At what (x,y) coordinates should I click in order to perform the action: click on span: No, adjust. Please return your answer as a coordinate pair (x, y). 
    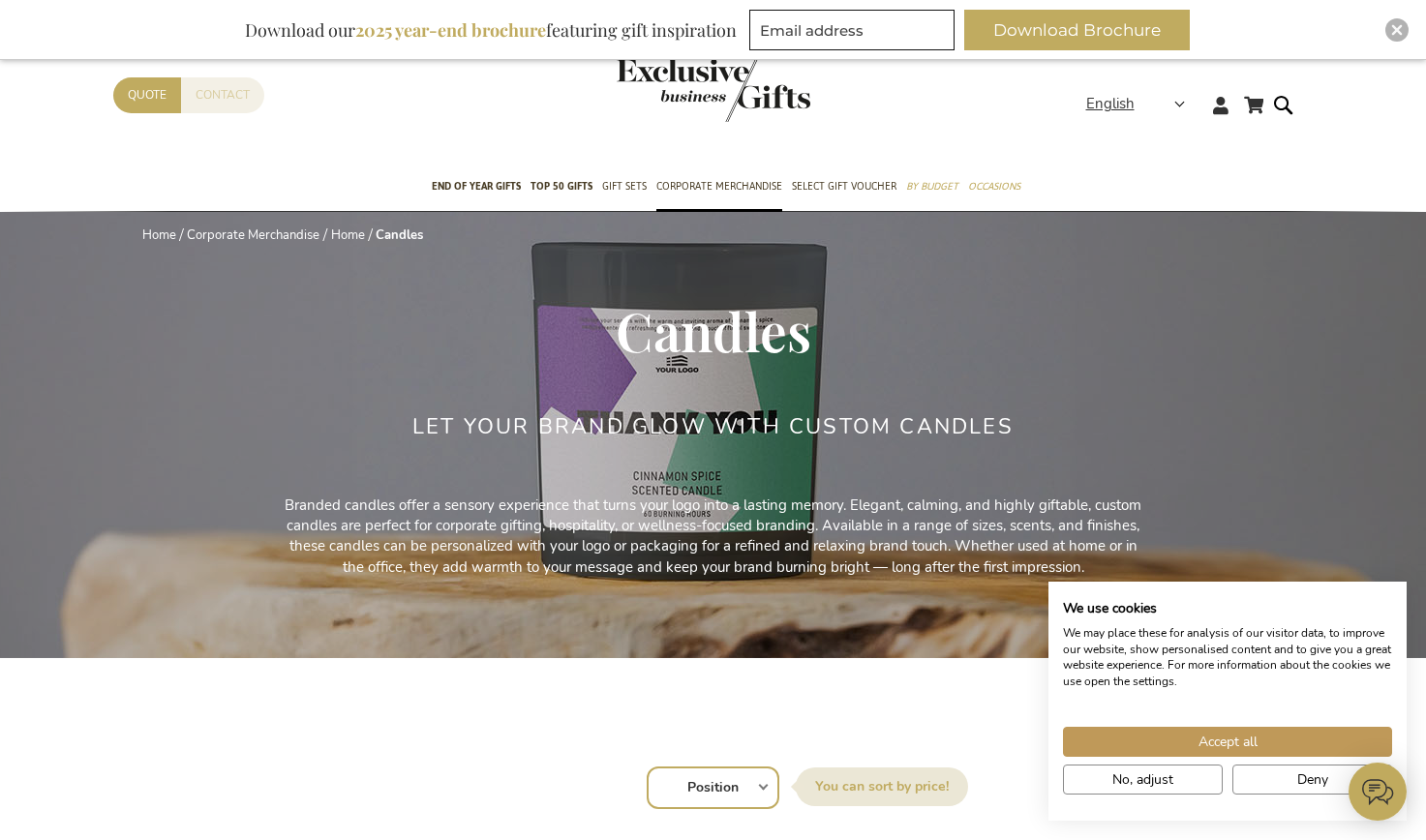
    Looking at the image, I should click on (1142, 779).